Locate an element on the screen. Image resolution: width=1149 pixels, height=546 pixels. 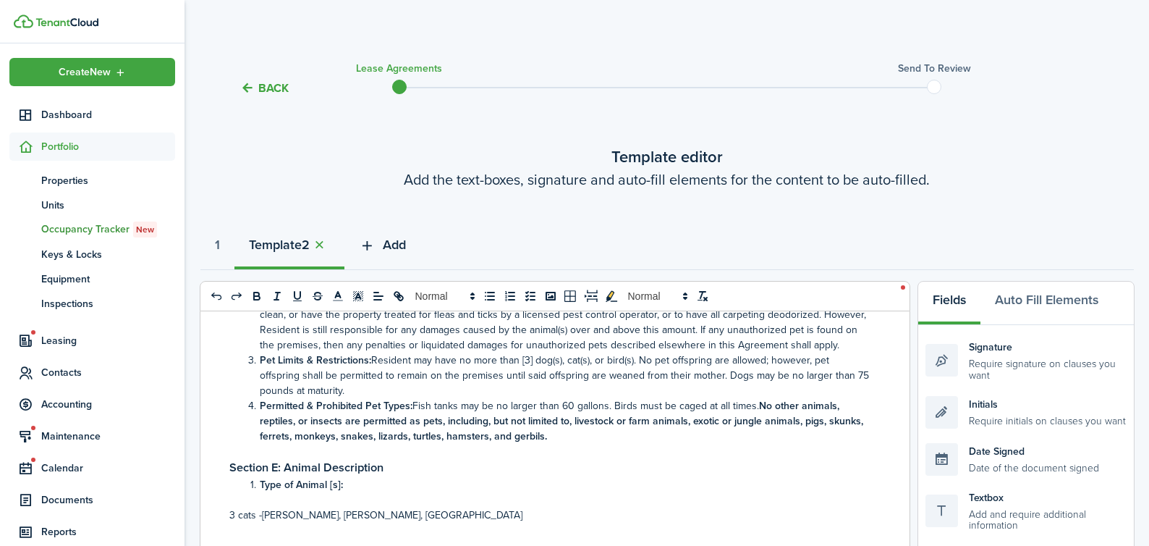
button: Close tab is located at coordinates (320, 245).